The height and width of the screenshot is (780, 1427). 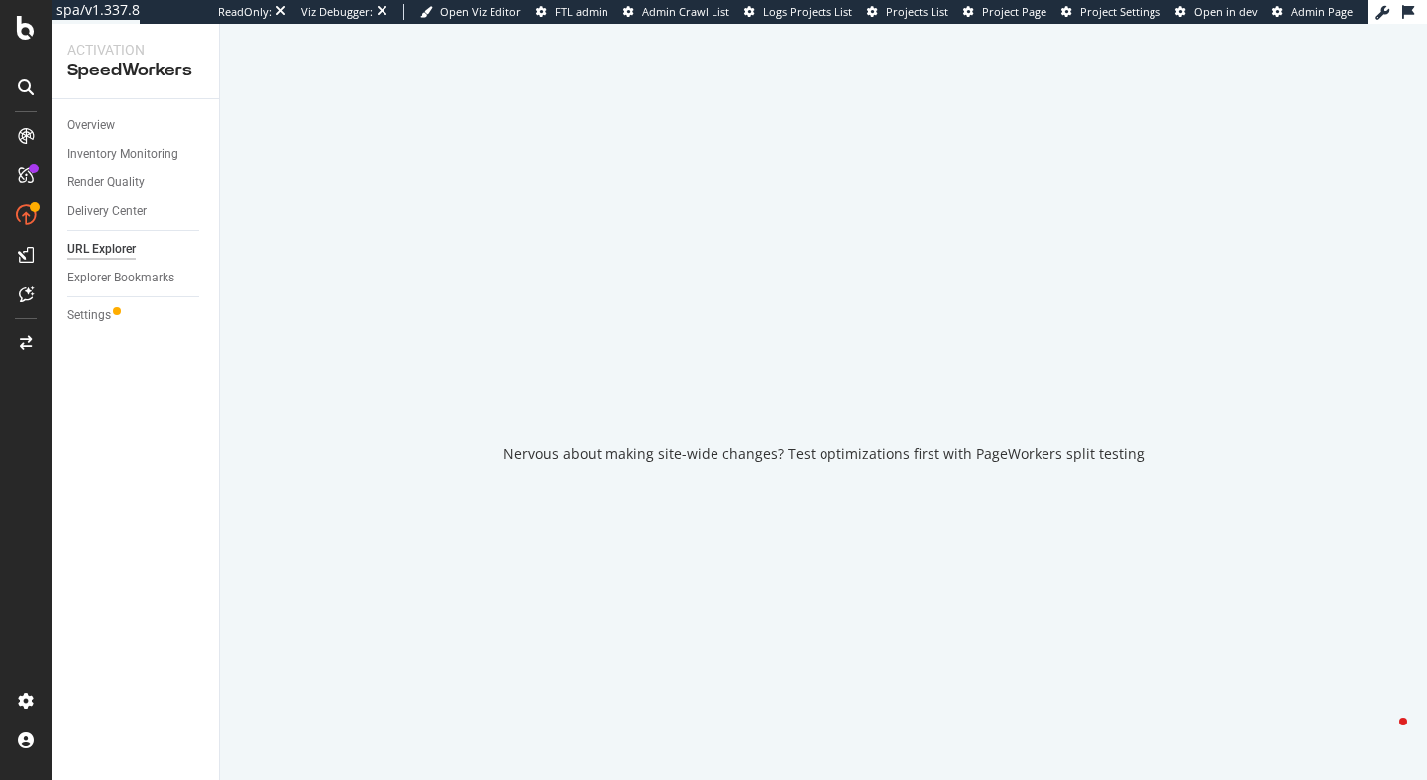 What do you see at coordinates (245, 12) in the screenshot?
I see `div: ReadOnly:` at bounding box center [245, 12].